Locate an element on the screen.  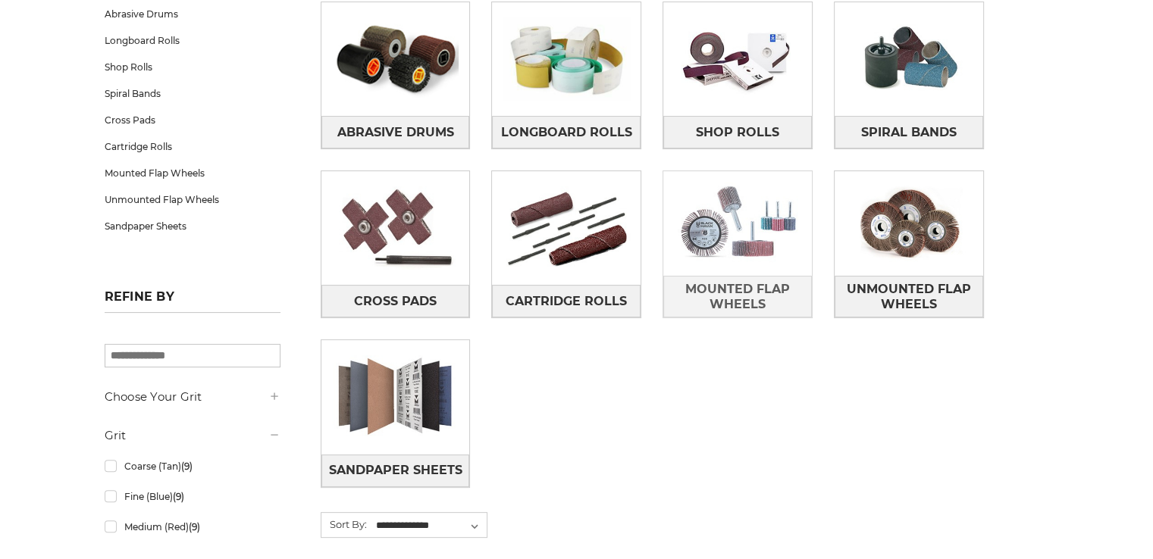
img: Unmounted Flap Wheels is located at coordinates (909, 224).